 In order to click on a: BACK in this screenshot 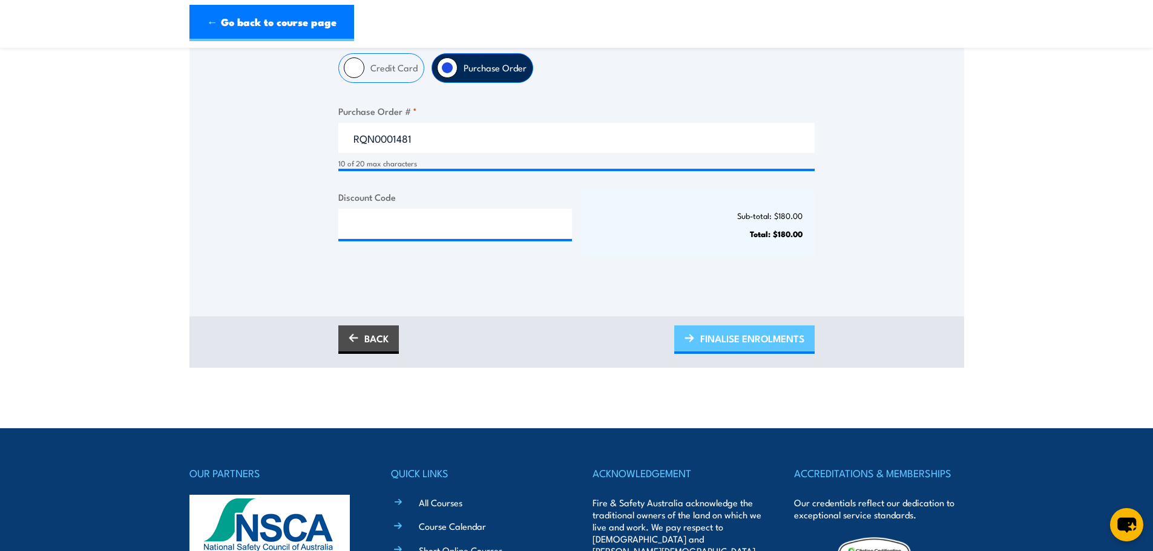, I will do `click(368, 339)`.